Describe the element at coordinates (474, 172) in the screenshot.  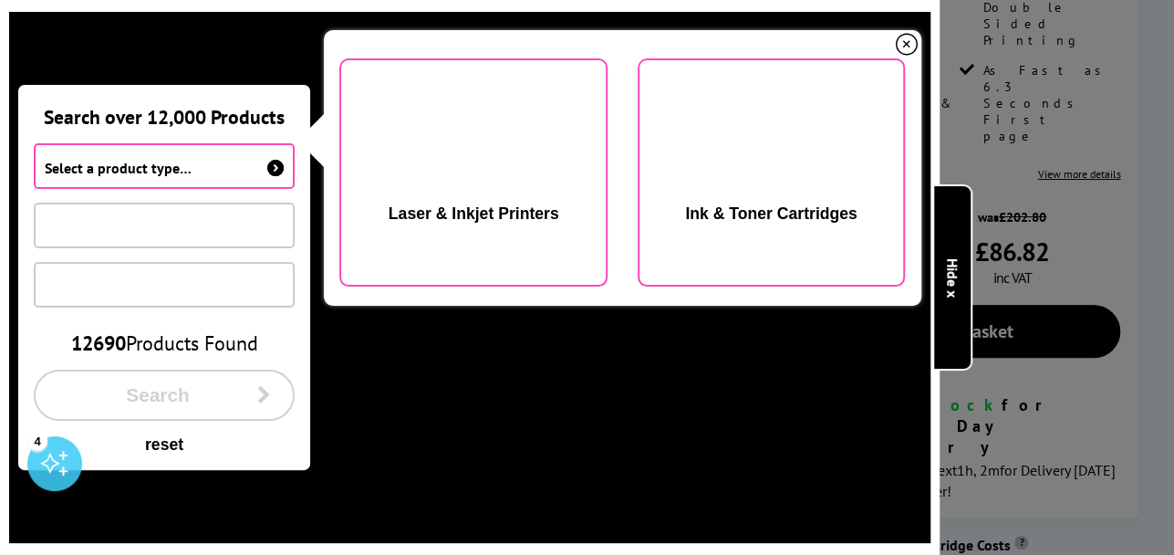
I see `button: Laser printers & Inkjet printers Laser & Inkjet Printers` at that location.